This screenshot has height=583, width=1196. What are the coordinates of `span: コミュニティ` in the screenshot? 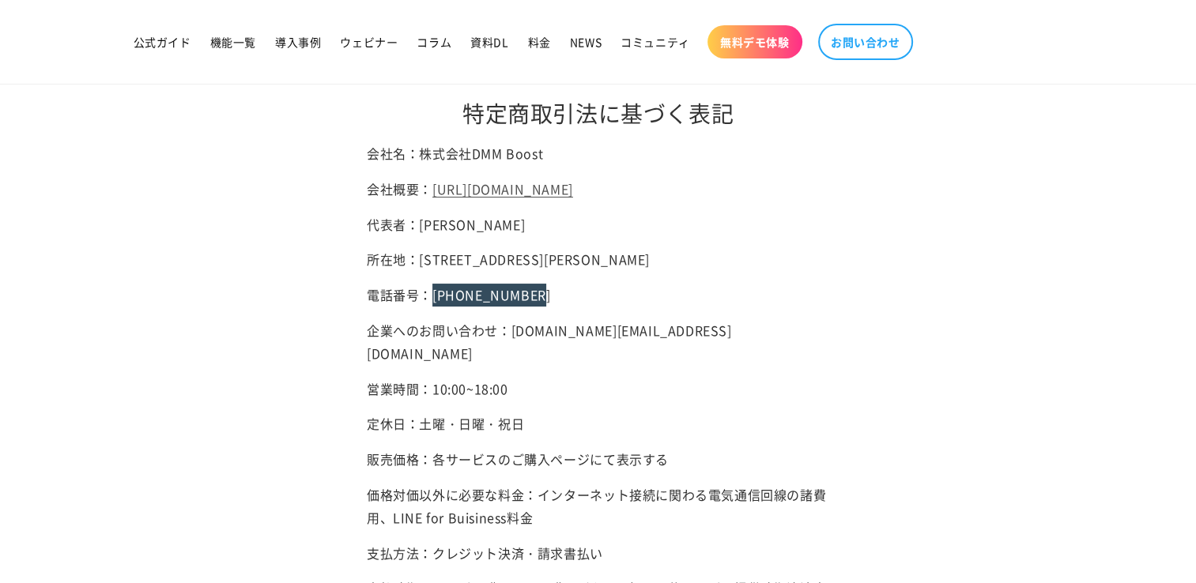 It's located at (655, 42).